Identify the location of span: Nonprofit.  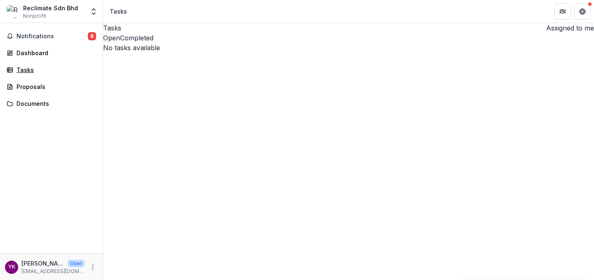
(35, 16).